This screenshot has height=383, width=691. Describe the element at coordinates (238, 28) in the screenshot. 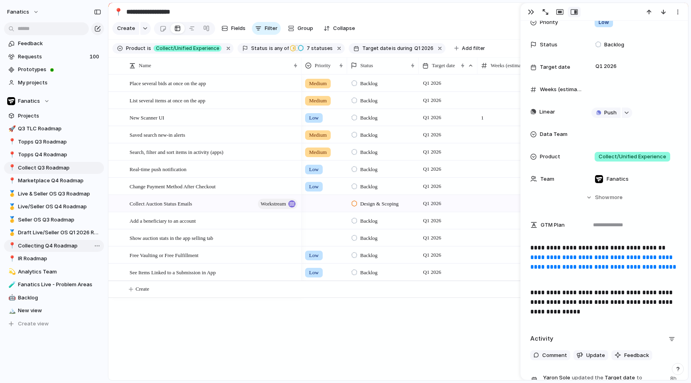

I see `span: Fields` at that location.